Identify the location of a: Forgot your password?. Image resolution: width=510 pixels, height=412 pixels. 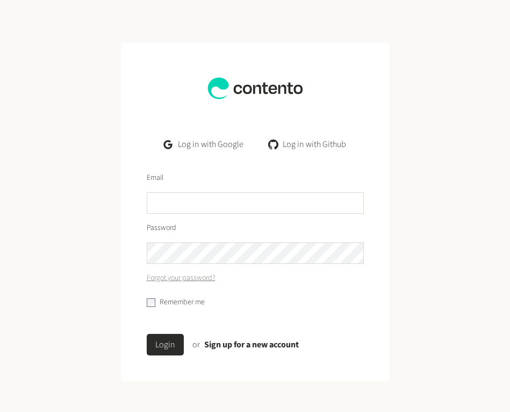
(181, 278).